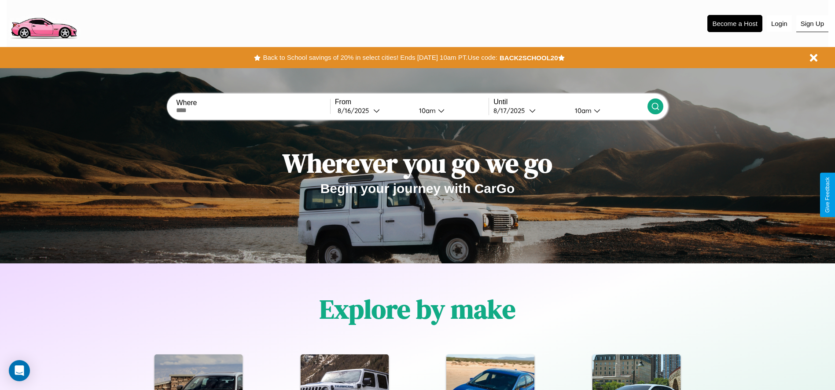  I want to click on label: Until, so click(570, 102).